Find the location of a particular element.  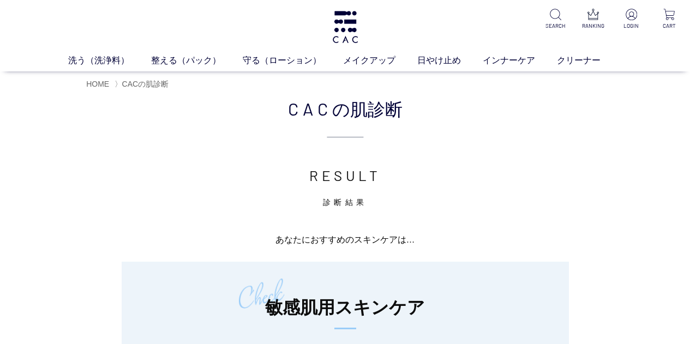

a: 守る（ローション） is located at coordinates (293, 61).